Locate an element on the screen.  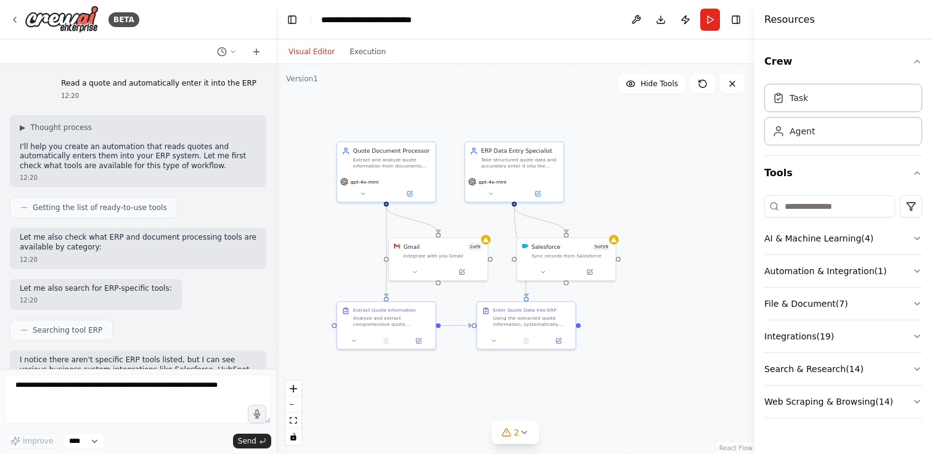
div: Integrate with you Gmail is located at coordinates (443, 256).